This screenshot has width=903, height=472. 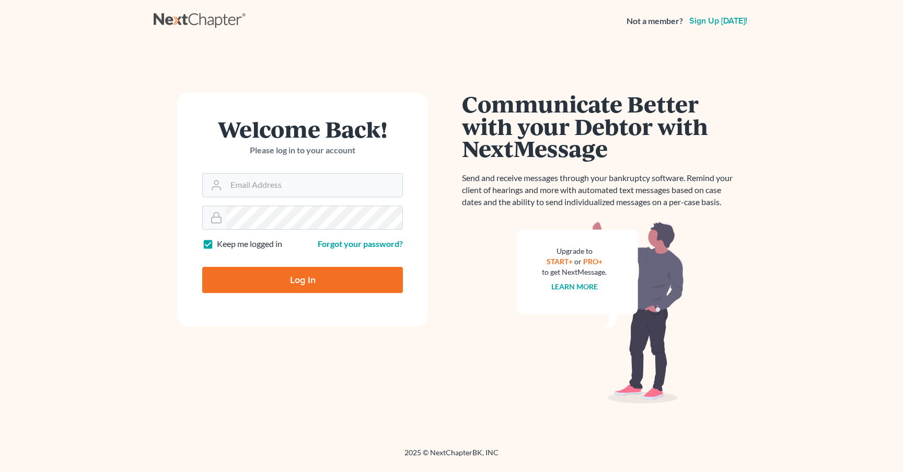 I want to click on input: Email Address, so click(x=314, y=185).